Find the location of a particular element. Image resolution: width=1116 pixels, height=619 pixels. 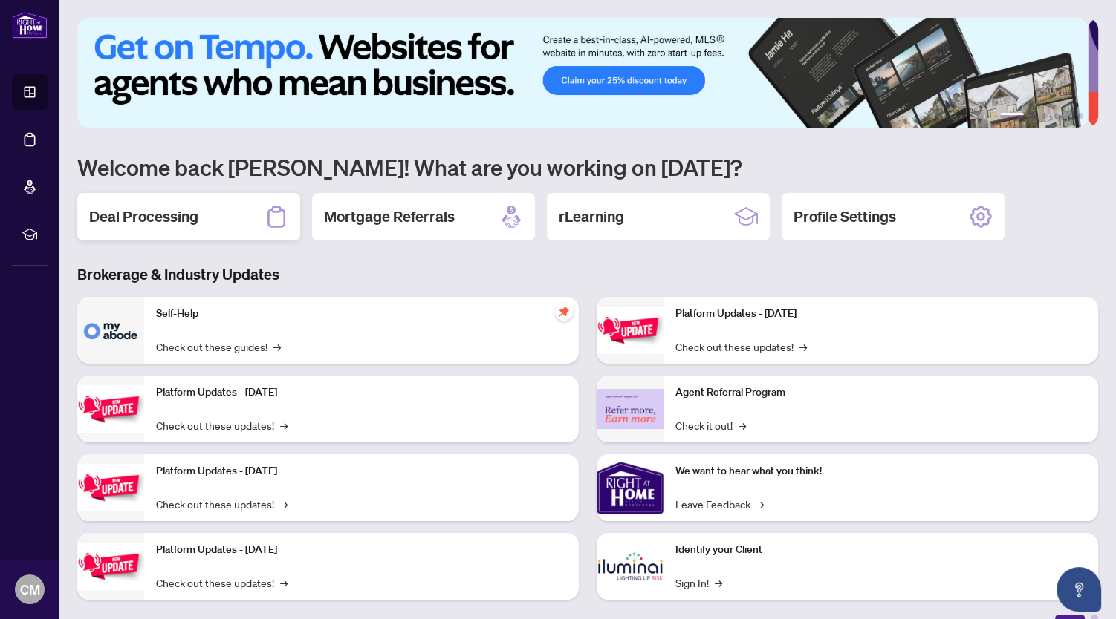

h3: Brokerage & Industry Updates is located at coordinates (587, 275).